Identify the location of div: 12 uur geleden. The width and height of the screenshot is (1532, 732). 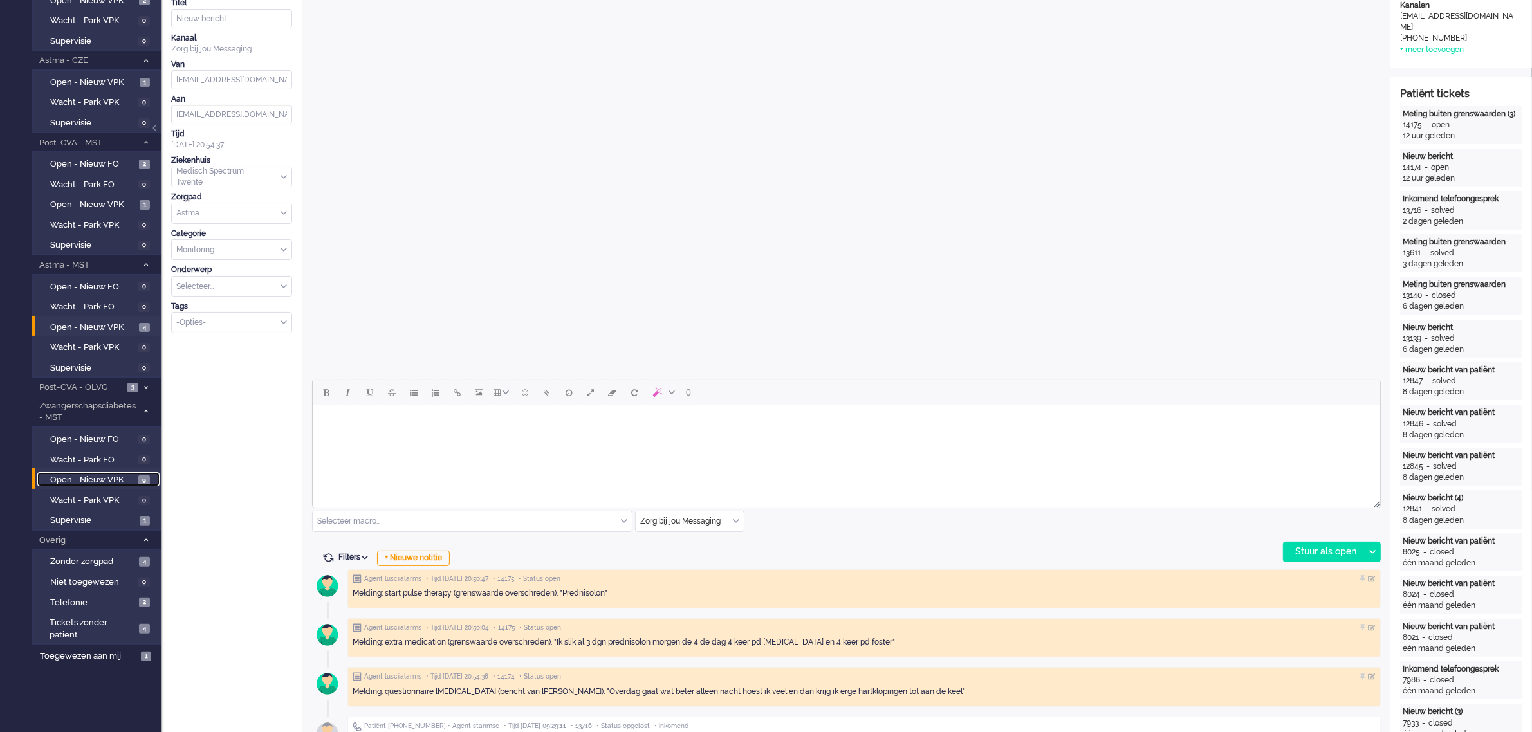
(1461, 178).